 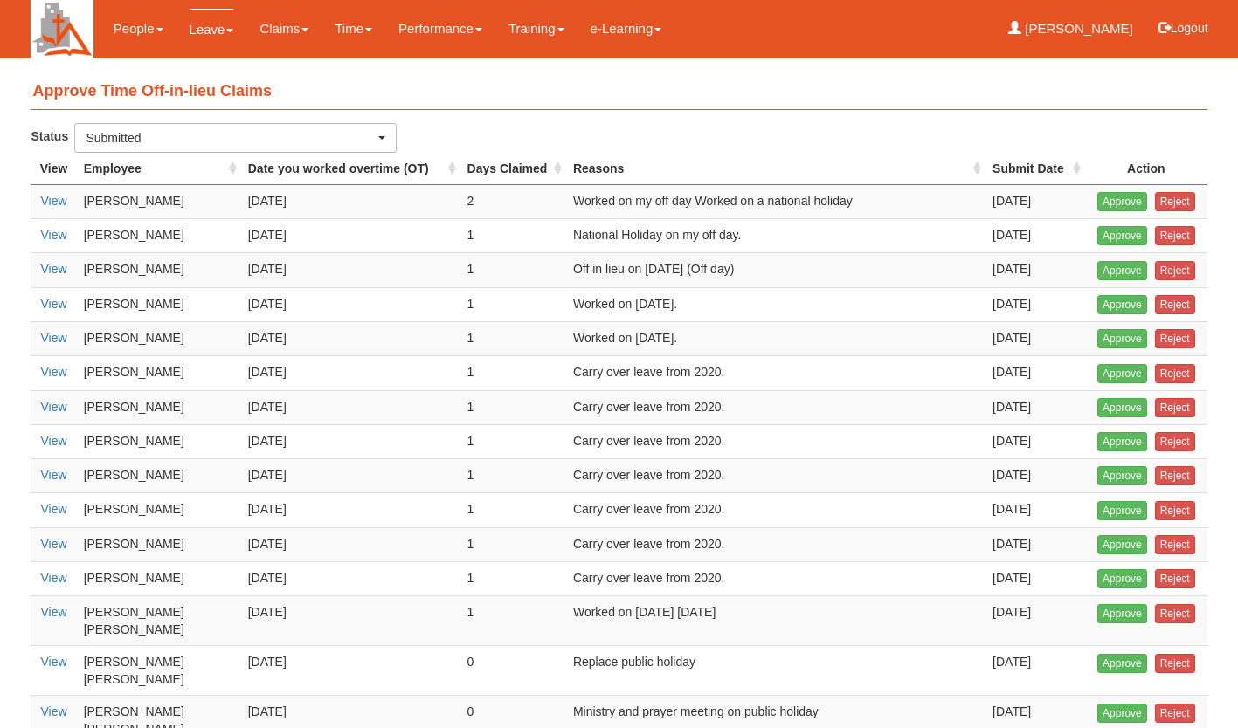 What do you see at coordinates (230, 138) in the screenshot?
I see `div: Submitted` at bounding box center [230, 138].